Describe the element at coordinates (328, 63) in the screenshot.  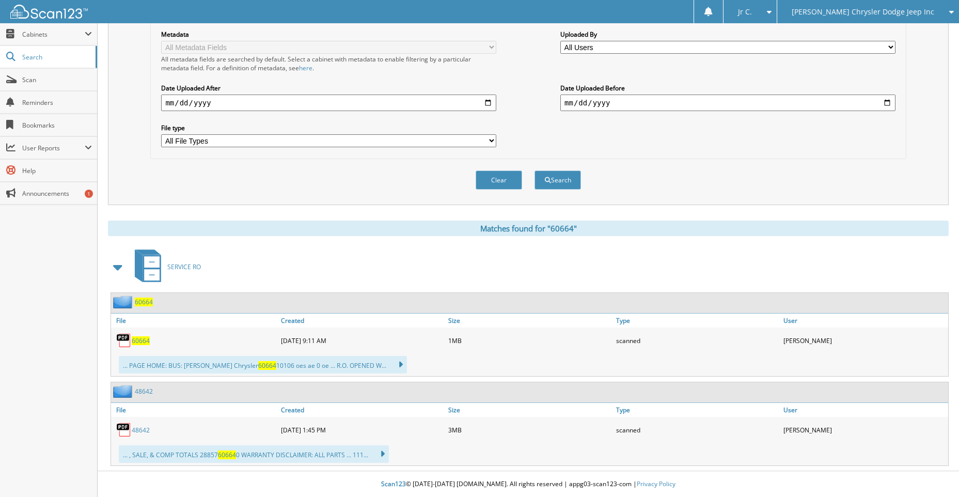
I see `div: All metadata fields are searched by default. Select a cabinet with metadata to enable filtering b...` at that location.